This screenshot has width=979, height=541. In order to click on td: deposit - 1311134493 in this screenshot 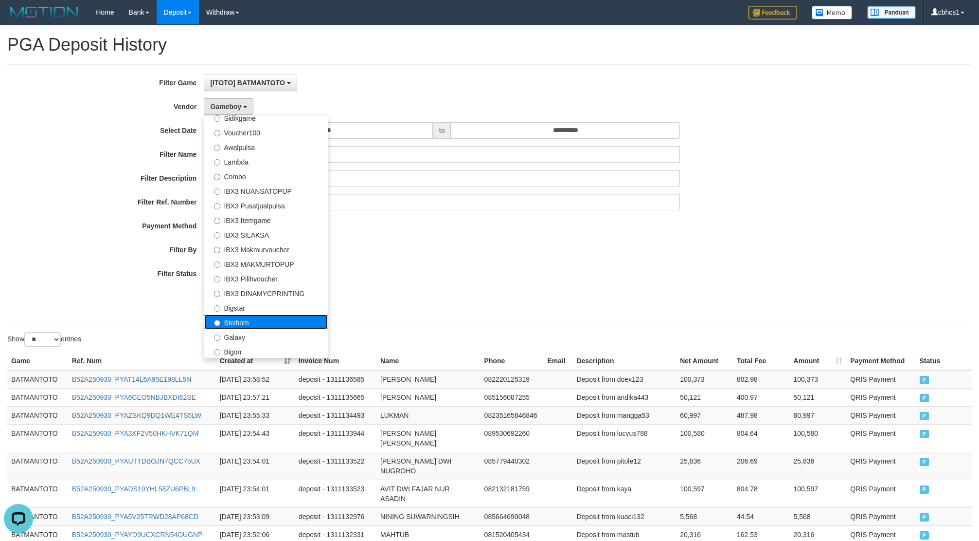, I will do `click(336, 415)`.